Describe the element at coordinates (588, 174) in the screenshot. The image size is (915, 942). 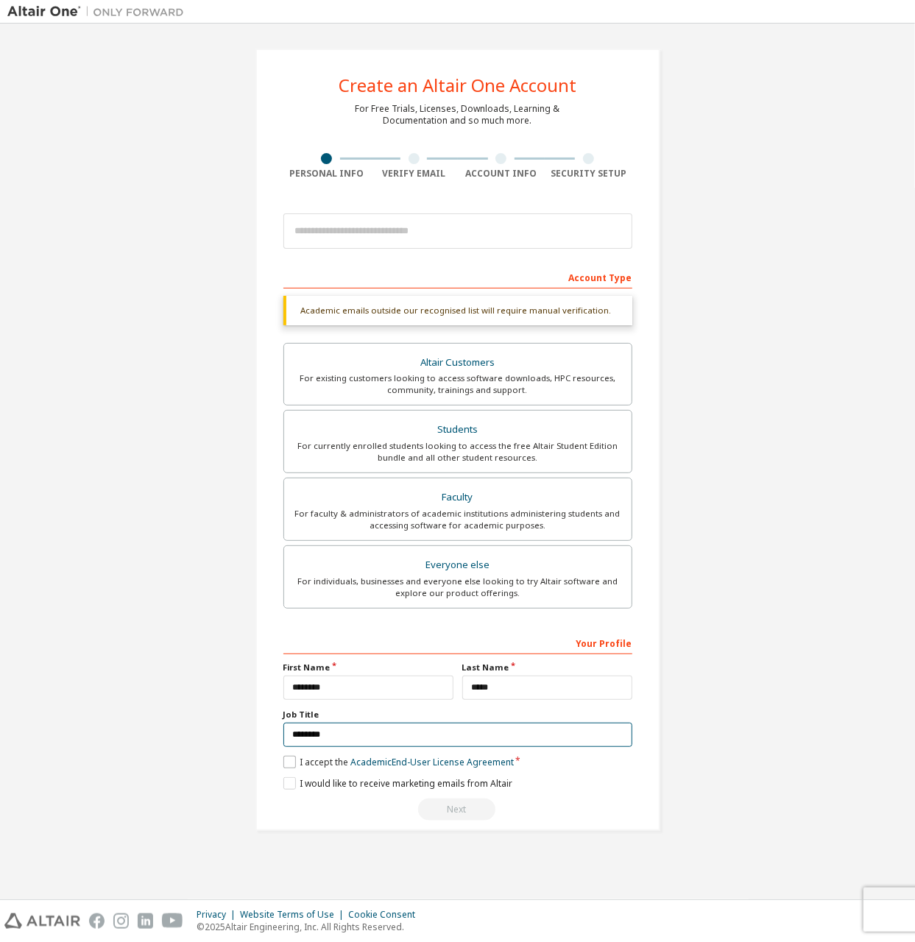
I see `div: Security Setup` at that location.